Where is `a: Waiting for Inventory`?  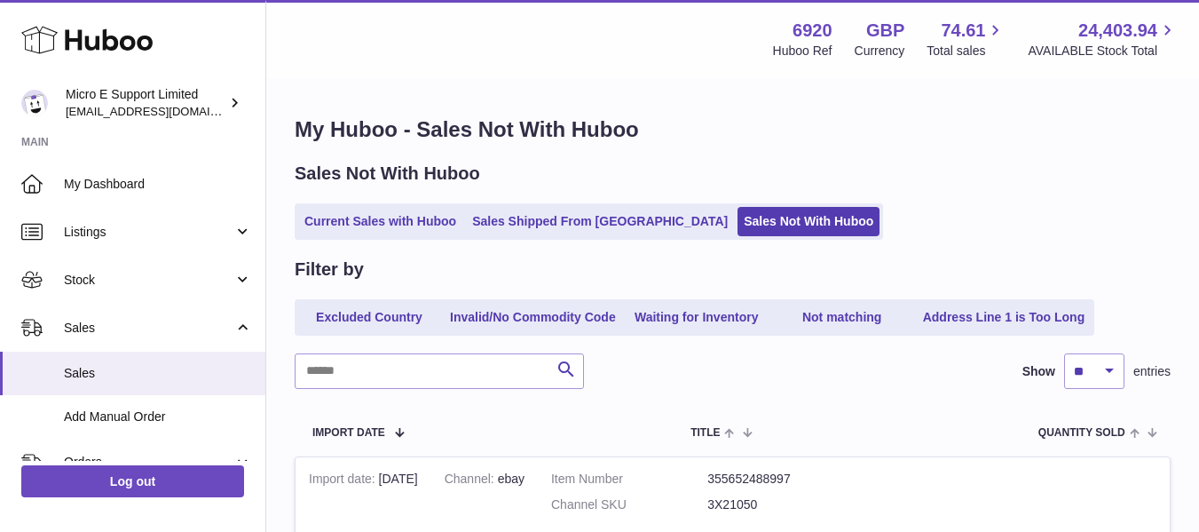
a: Waiting for Inventory is located at coordinates (697, 317).